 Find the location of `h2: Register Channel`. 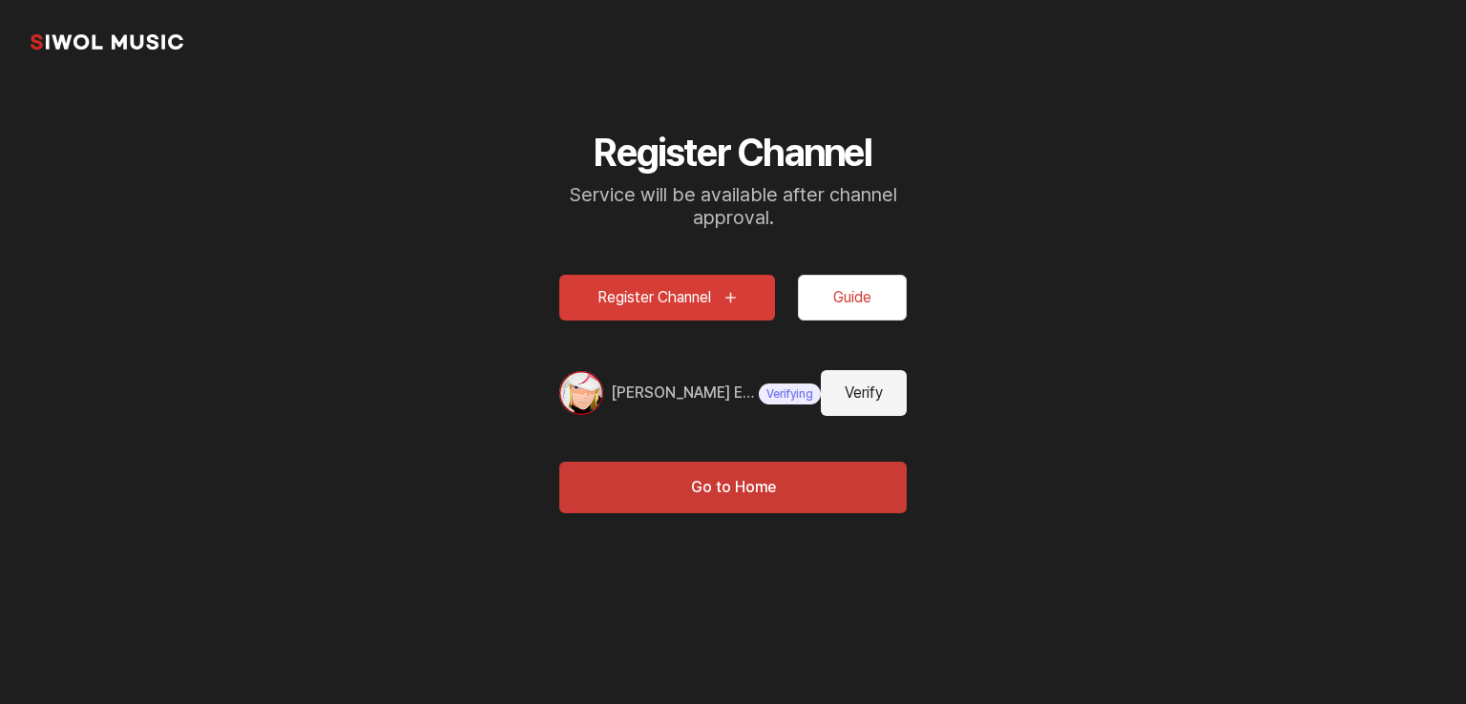

h2: Register Channel is located at coordinates (733, 153).